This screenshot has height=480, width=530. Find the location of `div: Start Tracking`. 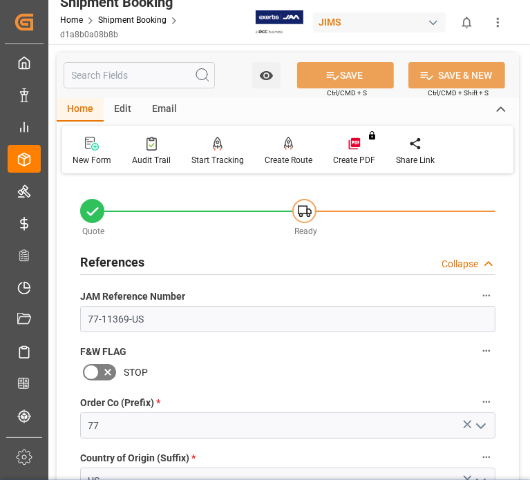

div: Start Tracking is located at coordinates (217, 160).